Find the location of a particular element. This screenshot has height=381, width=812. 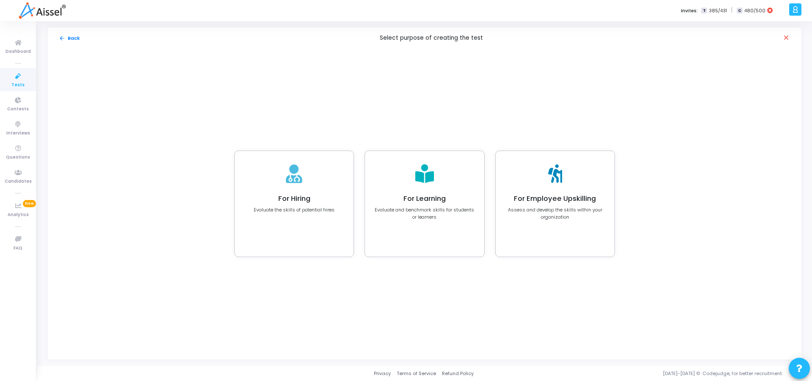

span: Dashboard is located at coordinates (18, 52).